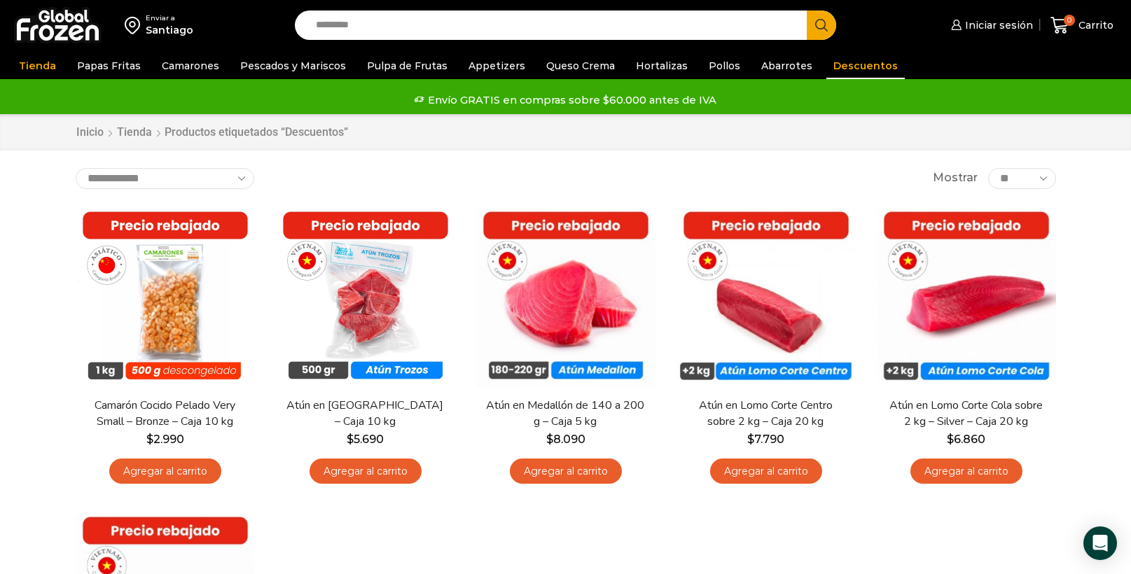  Describe the element at coordinates (1093, 25) in the screenshot. I see `span: Carrito` at that location.